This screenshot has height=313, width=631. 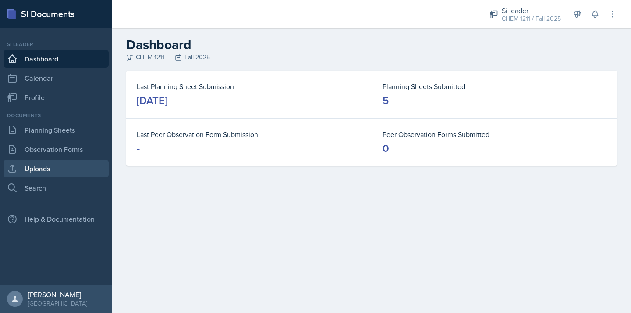 What do you see at coordinates (372, 57) in the screenshot?
I see `div: CHEM 1211 Fall 2025` at bounding box center [372, 57].